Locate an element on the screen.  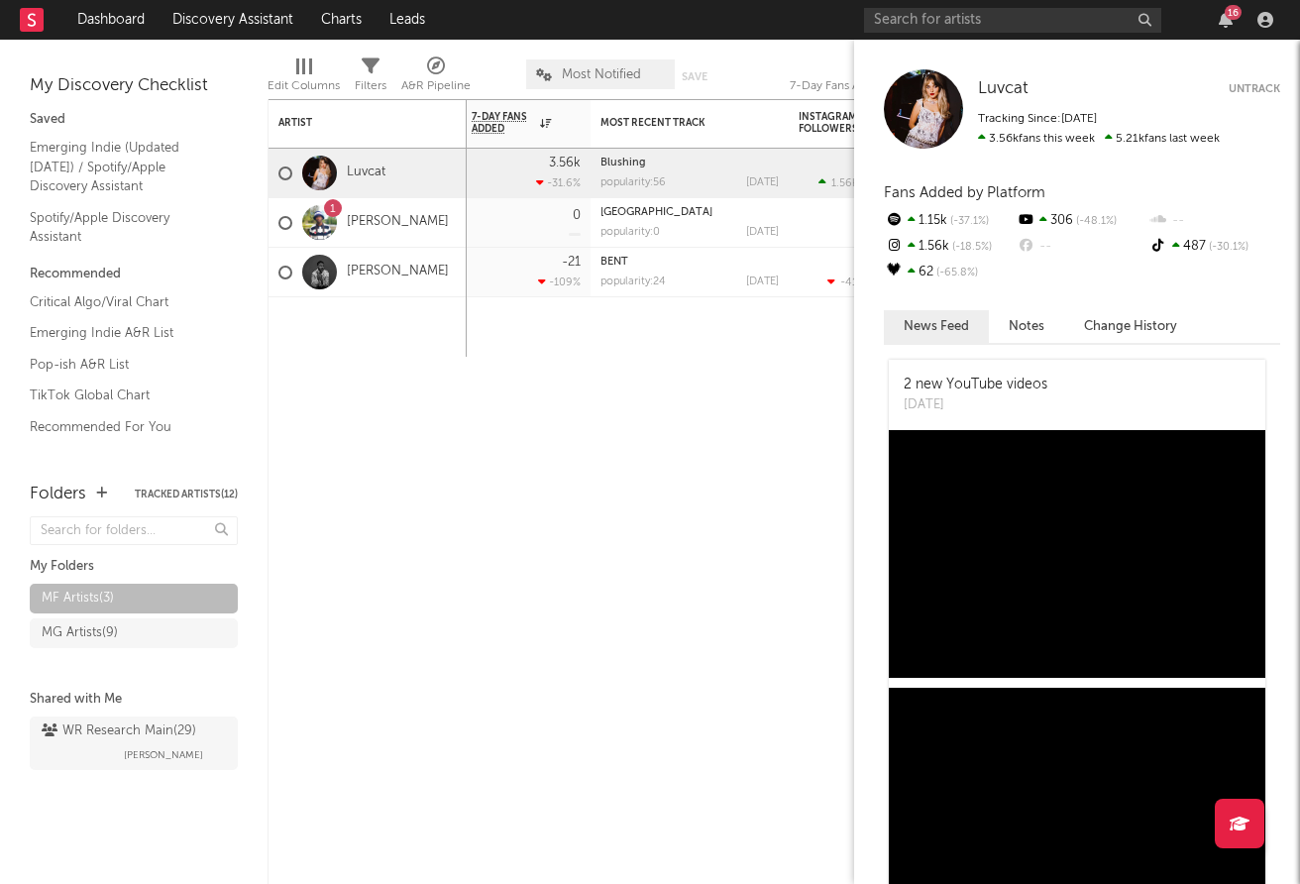
button: News Feed is located at coordinates (936, 326).